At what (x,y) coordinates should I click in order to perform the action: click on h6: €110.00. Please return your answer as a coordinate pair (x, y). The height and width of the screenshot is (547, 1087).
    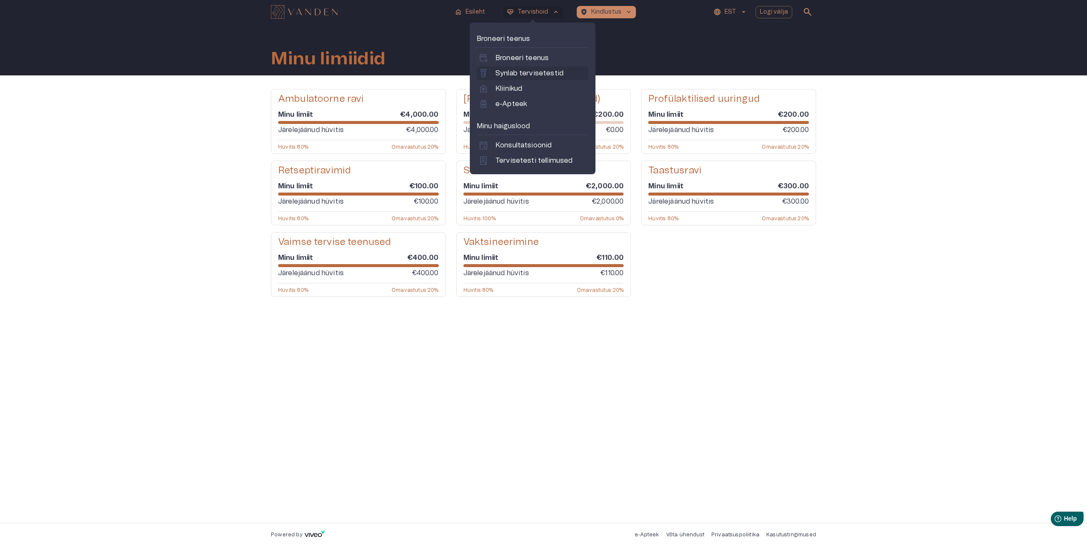
    Looking at the image, I should click on (610, 258).